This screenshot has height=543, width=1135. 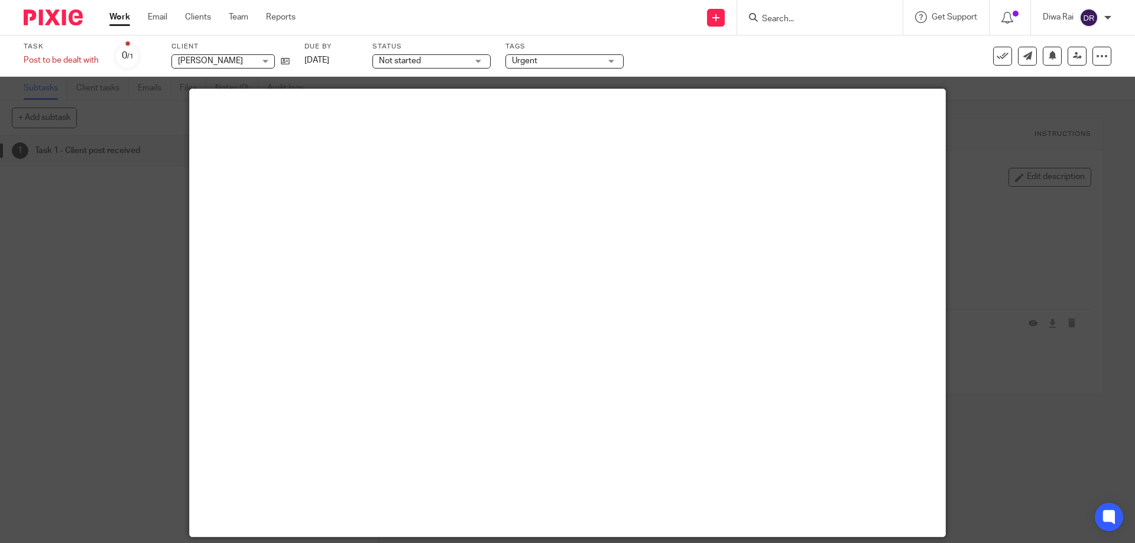 I want to click on span: Urgent, so click(x=524, y=61).